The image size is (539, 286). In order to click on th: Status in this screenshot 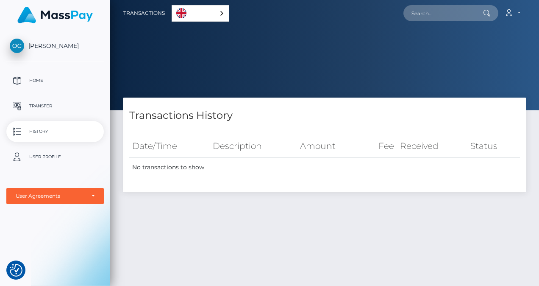, I will do `click(494, 146)`.